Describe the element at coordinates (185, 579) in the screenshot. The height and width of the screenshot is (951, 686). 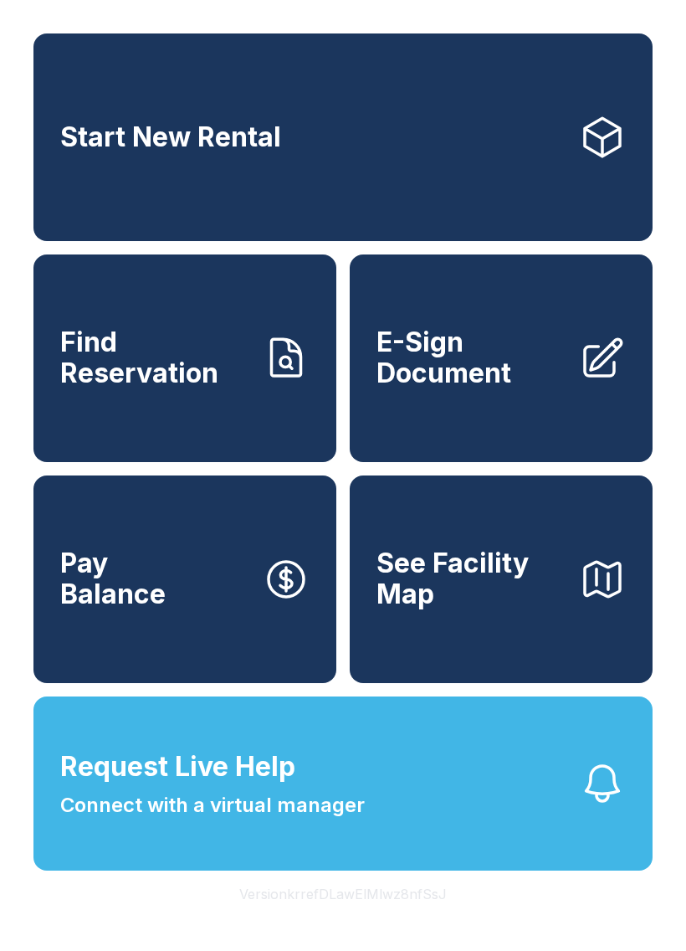
I see `button: PayBalance` at that location.